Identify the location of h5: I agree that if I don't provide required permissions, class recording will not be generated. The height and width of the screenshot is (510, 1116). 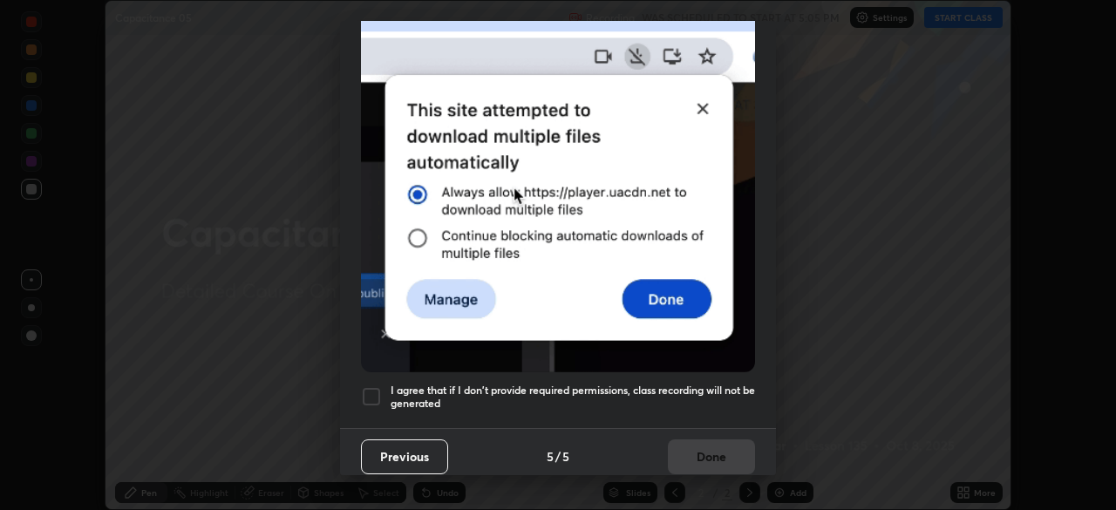
(573, 397).